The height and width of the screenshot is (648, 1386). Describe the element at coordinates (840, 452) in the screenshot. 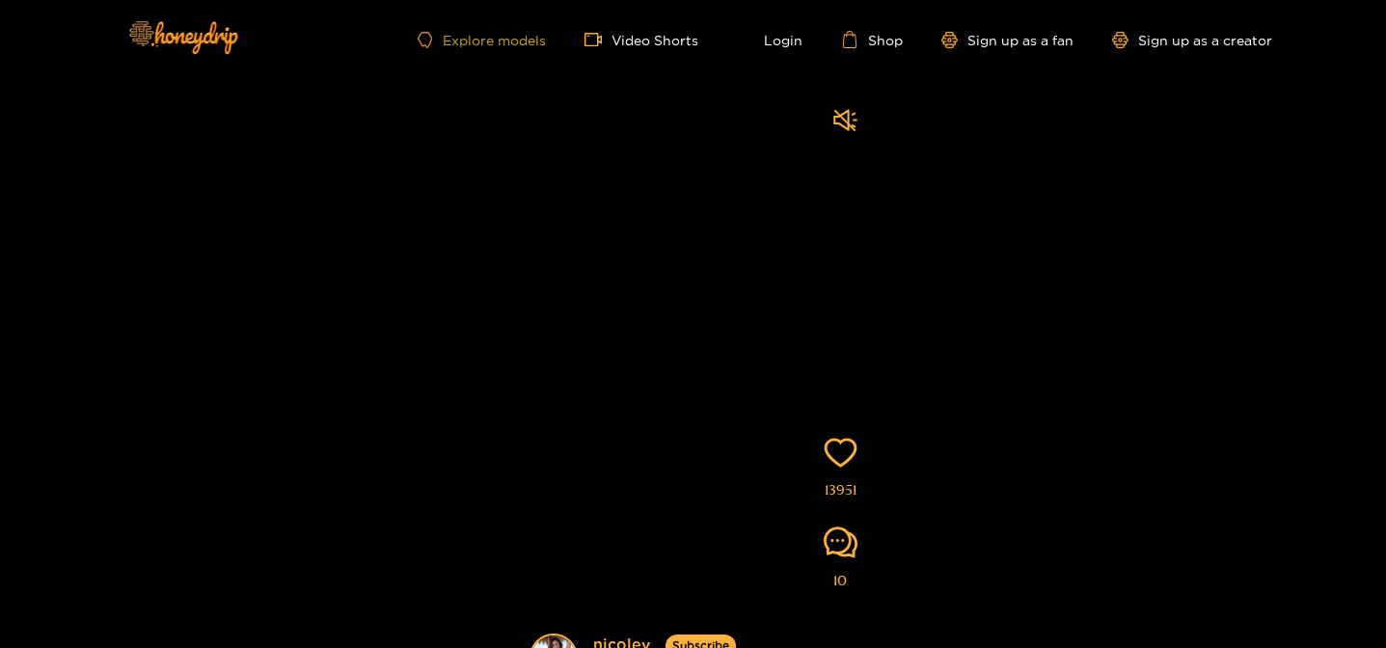

I see `span: heart` at that location.